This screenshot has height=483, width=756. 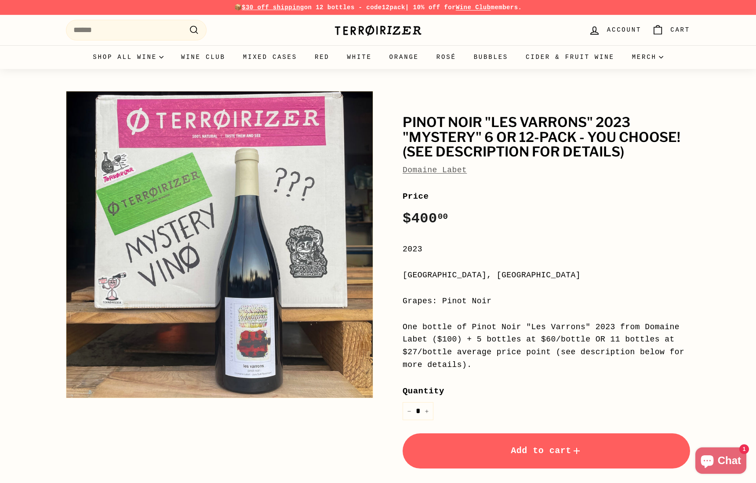 I want to click on button: Increase item quantity by one, so click(x=427, y=411).